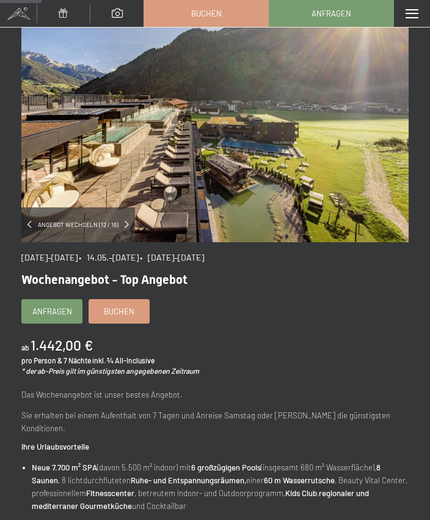 The image size is (430, 520). What do you see at coordinates (301, 493) in the screenshot?
I see `strong: Kids Club` at bounding box center [301, 493].